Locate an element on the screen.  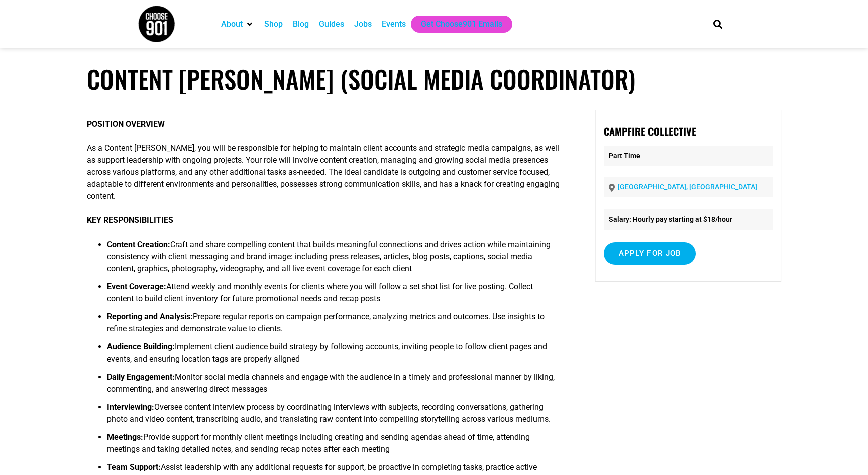
strong: Meetings: is located at coordinates (125, 437).